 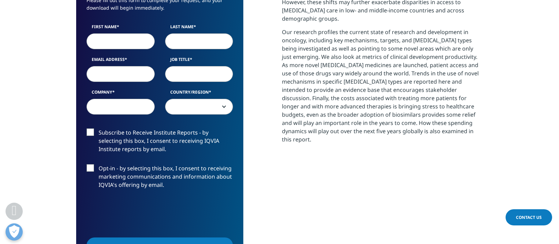 I want to click on span: Contact Us, so click(x=528, y=217).